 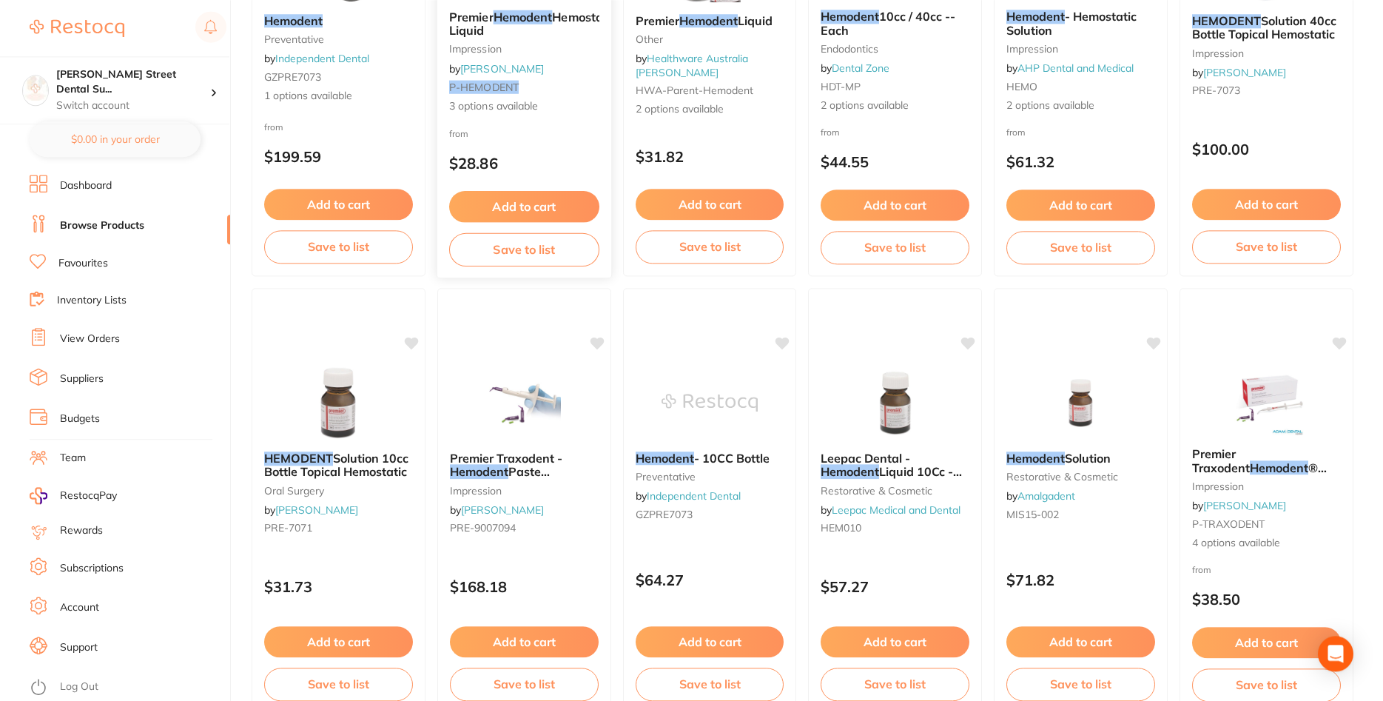 What do you see at coordinates (1022, 87) in the screenshot?
I see `span: HEMO` at bounding box center [1022, 87].